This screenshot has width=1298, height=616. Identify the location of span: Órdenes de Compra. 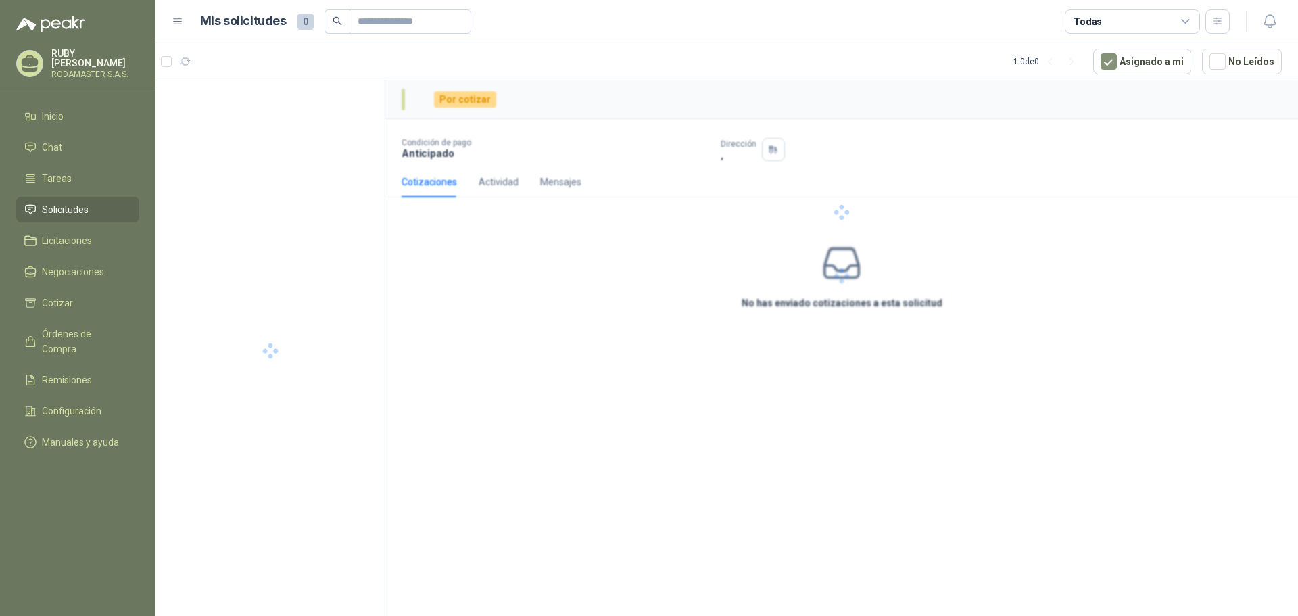
(84, 342).